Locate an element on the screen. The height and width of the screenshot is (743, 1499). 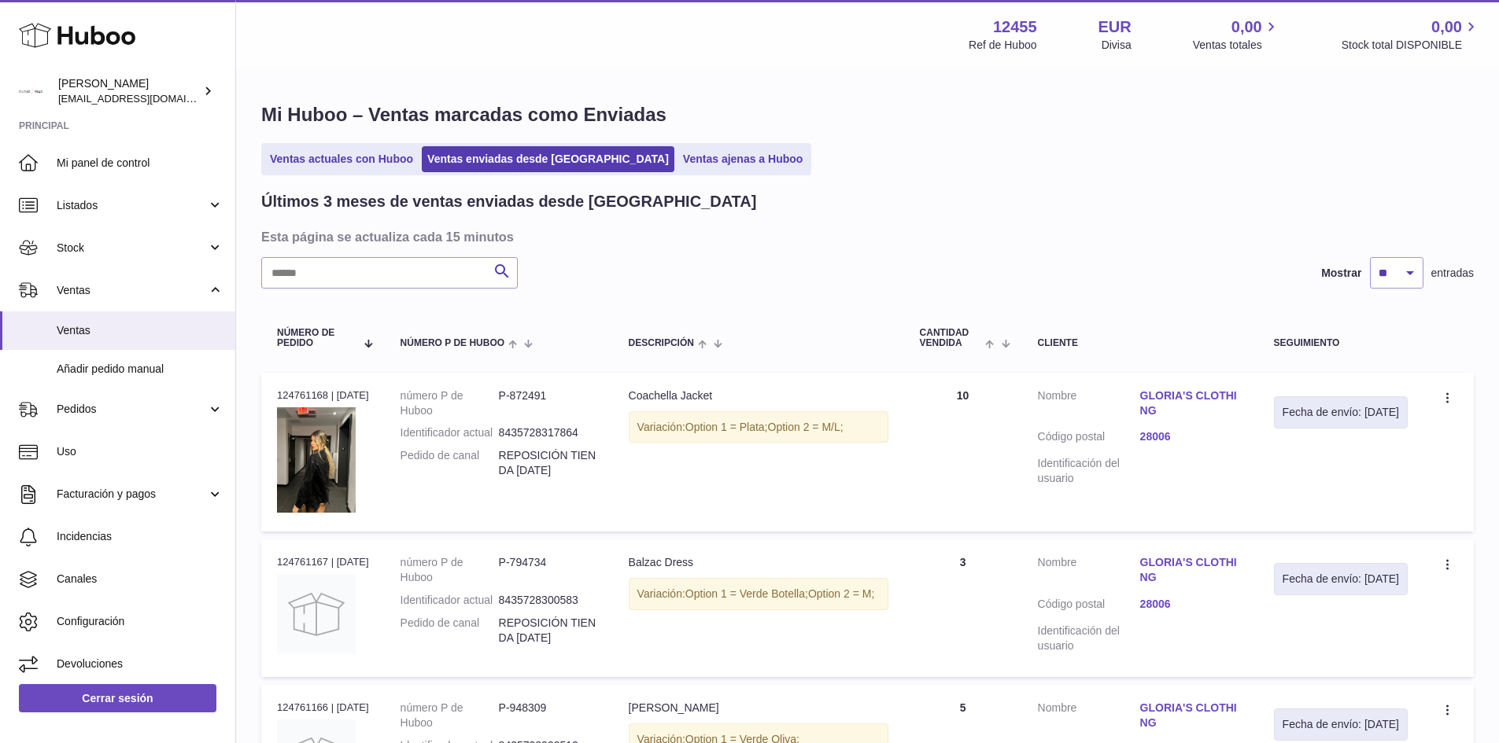
strong: EUR is located at coordinates (1115, 27).